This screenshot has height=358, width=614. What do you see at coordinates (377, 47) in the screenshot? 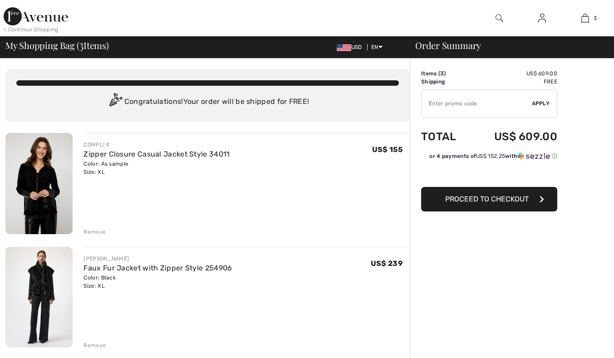
I see `span: EN` at bounding box center [377, 47].